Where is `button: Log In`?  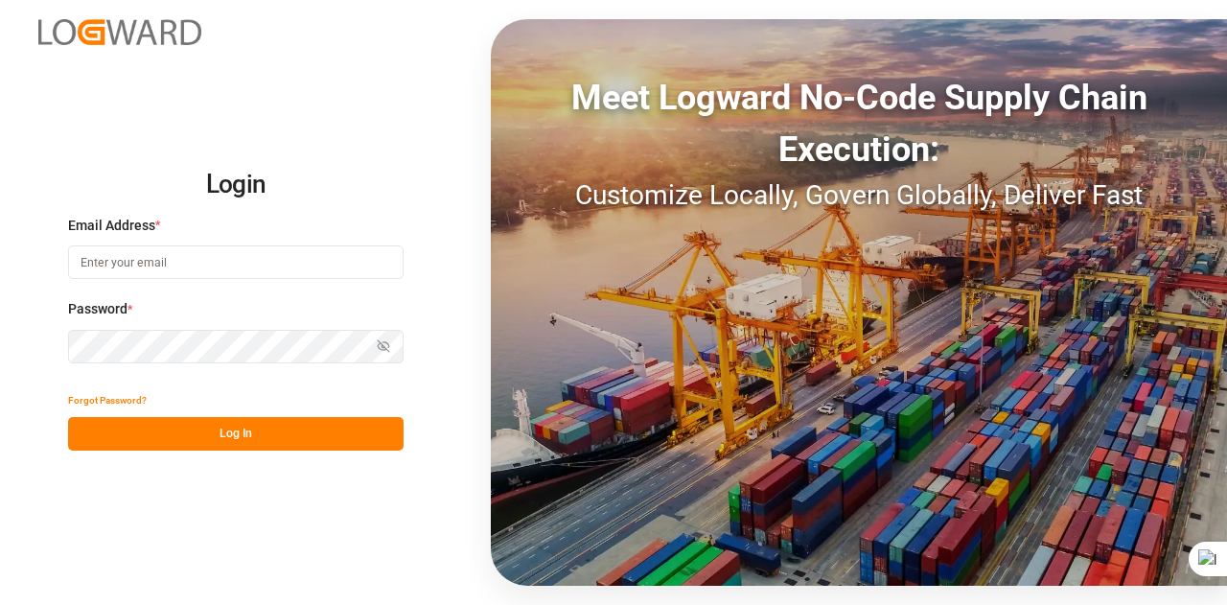
button: Log In is located at coordinates (236, 433).